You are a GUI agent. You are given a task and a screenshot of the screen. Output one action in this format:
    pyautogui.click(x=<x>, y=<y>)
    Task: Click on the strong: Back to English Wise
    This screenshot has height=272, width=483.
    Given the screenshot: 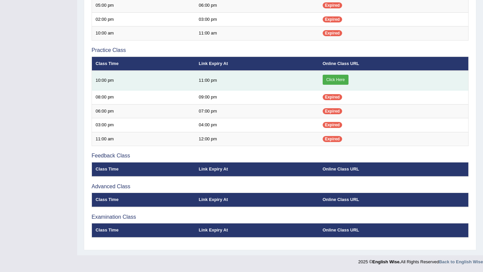 What is the action you would take?
    pyautogui.click(x=461, y=262)
    